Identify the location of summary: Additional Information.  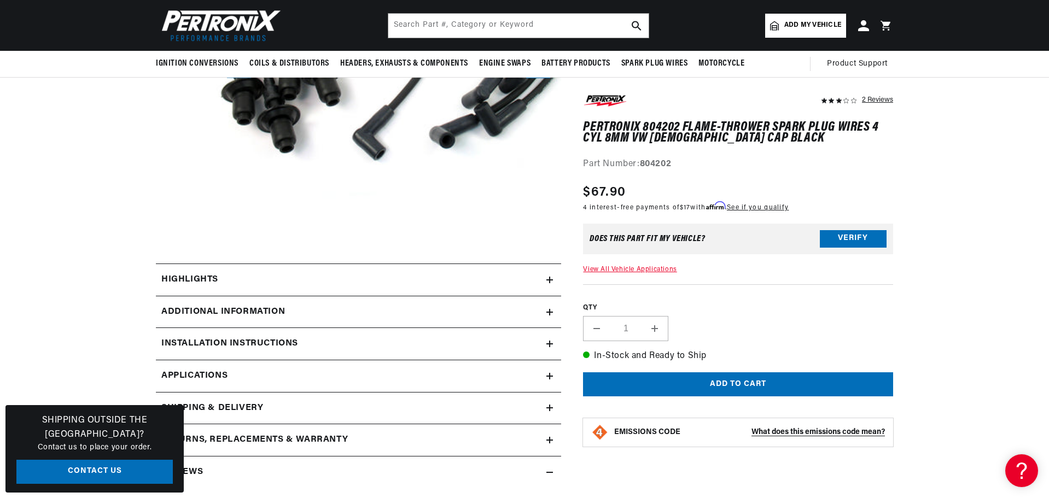
(358, 312).